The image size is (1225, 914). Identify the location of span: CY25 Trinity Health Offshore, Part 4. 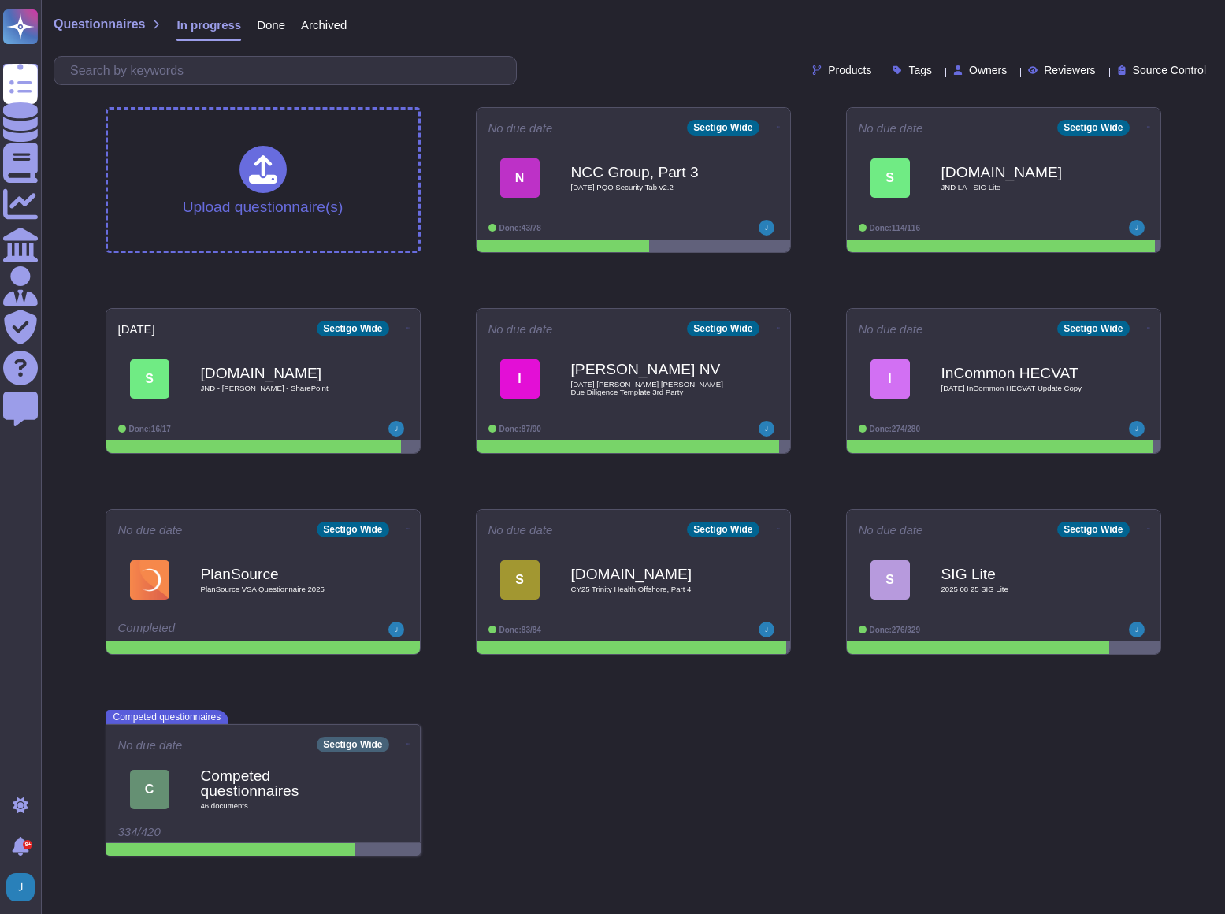
(650, 589).